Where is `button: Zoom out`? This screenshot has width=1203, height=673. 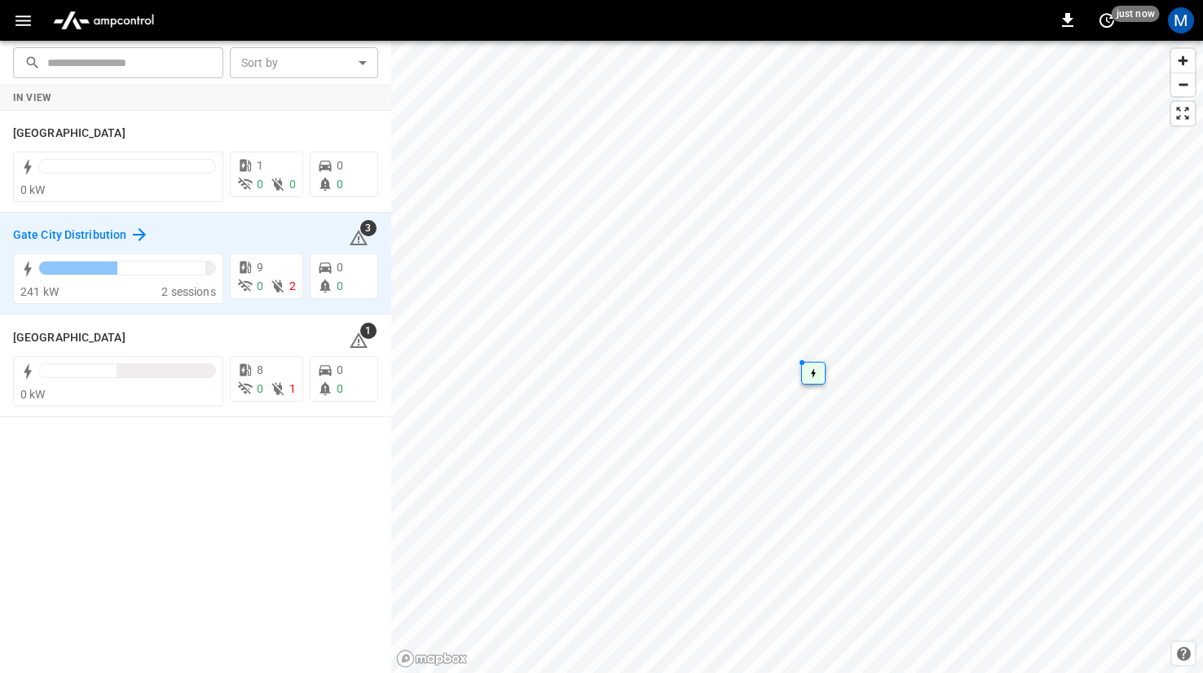 button: Zoom out is located at coordinates (1183, 84).